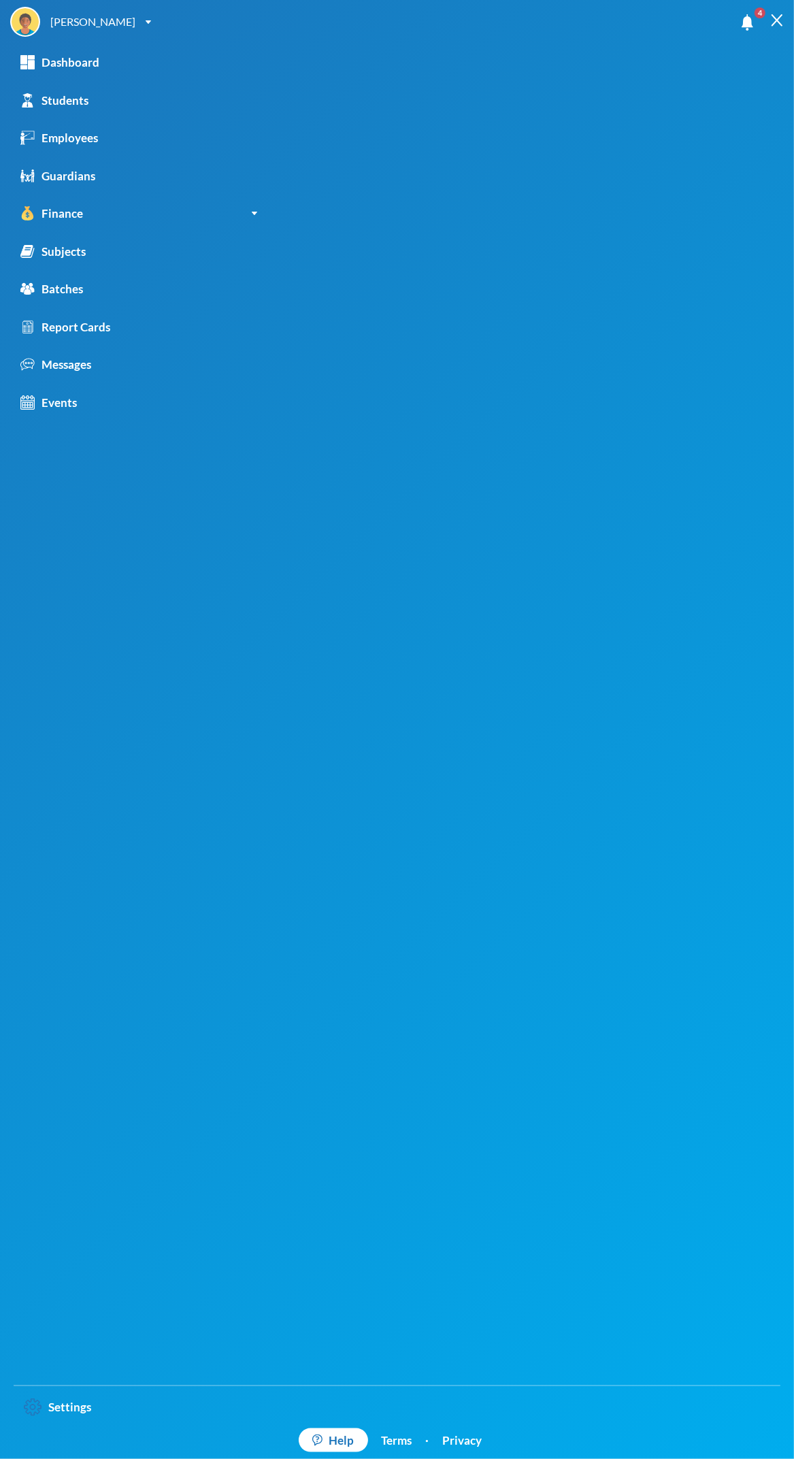  What do you see at coordinates (48, 403) in the screenshot?
I see `div: Events` at bounding box center [48, 403].